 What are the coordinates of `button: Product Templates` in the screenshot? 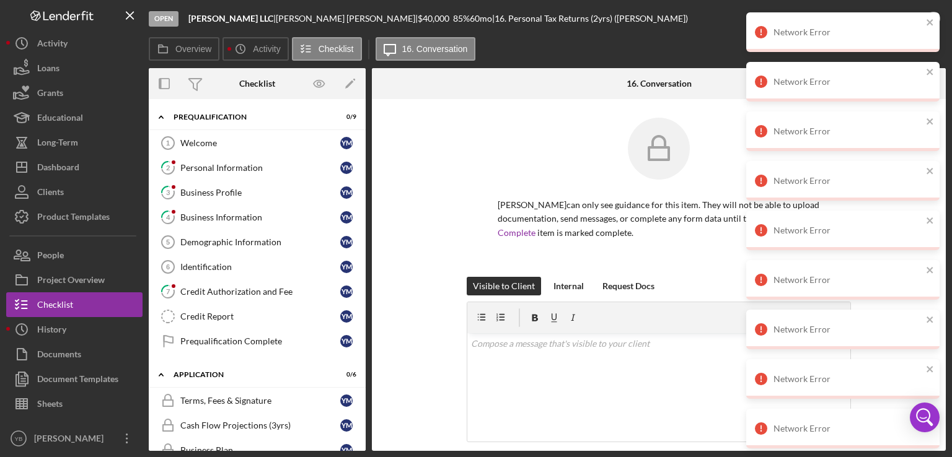 It's located at (74, 217).